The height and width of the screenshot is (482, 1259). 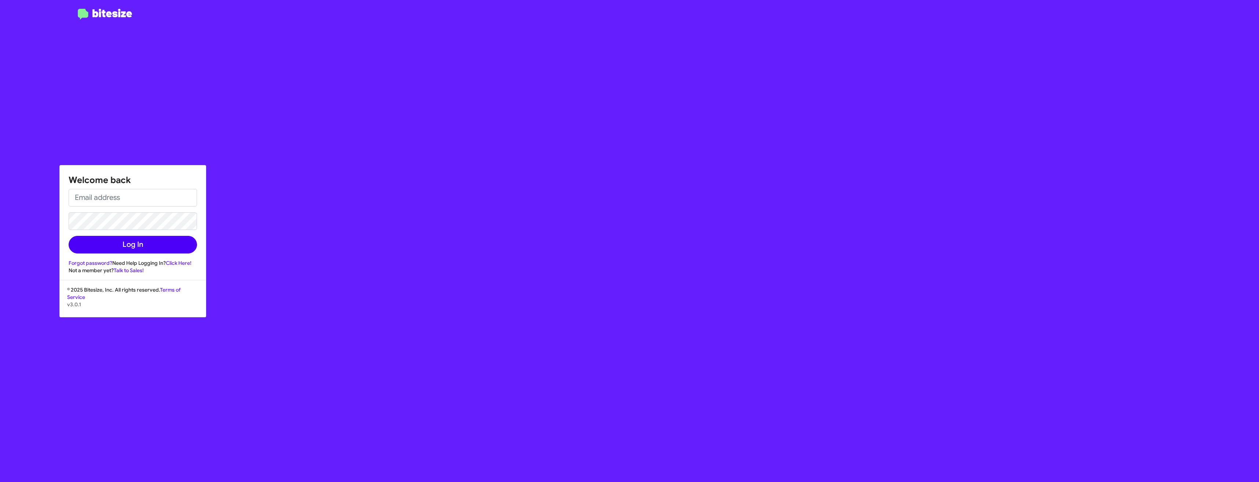 I want to click on div: Not a member yet?, so click(x=133, y=270).